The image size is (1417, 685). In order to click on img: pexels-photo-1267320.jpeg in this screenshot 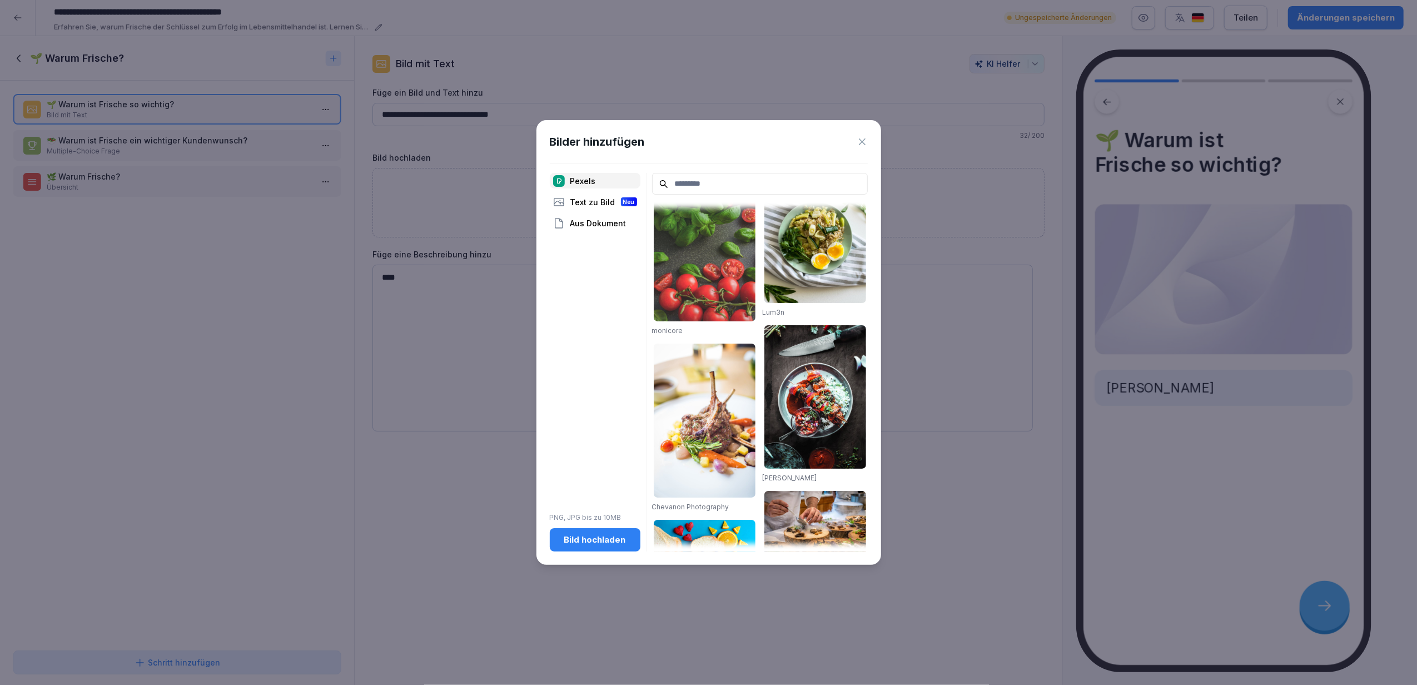, I will do `click(815, 524)`.